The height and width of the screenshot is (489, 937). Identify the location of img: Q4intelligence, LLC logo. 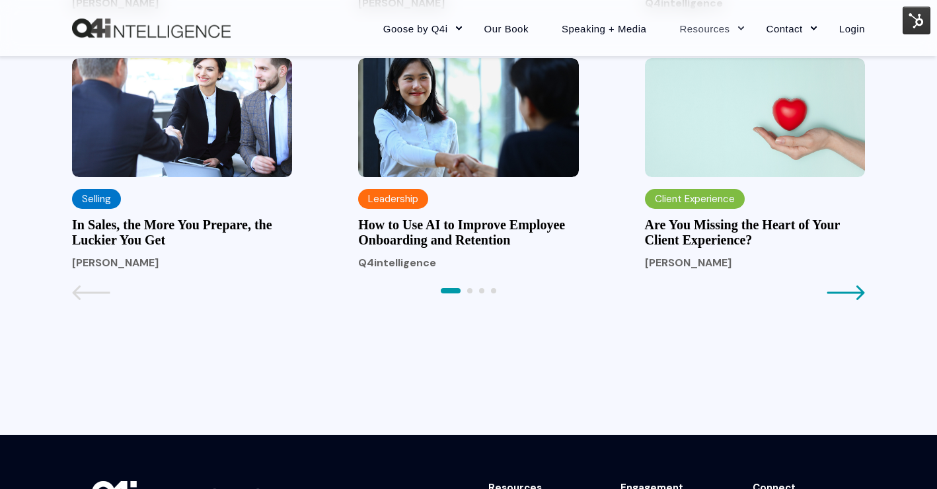
(151, 28).